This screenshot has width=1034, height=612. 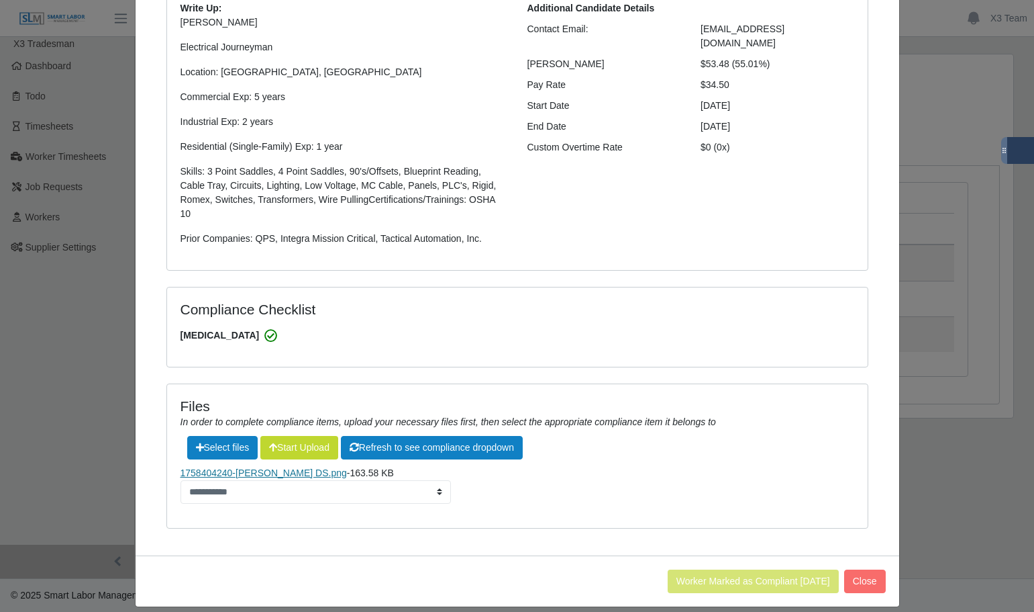 What do you see at coordinates (223, 447) in the screenshot?
I see `span: Select files` at bounding box center [223, 447].